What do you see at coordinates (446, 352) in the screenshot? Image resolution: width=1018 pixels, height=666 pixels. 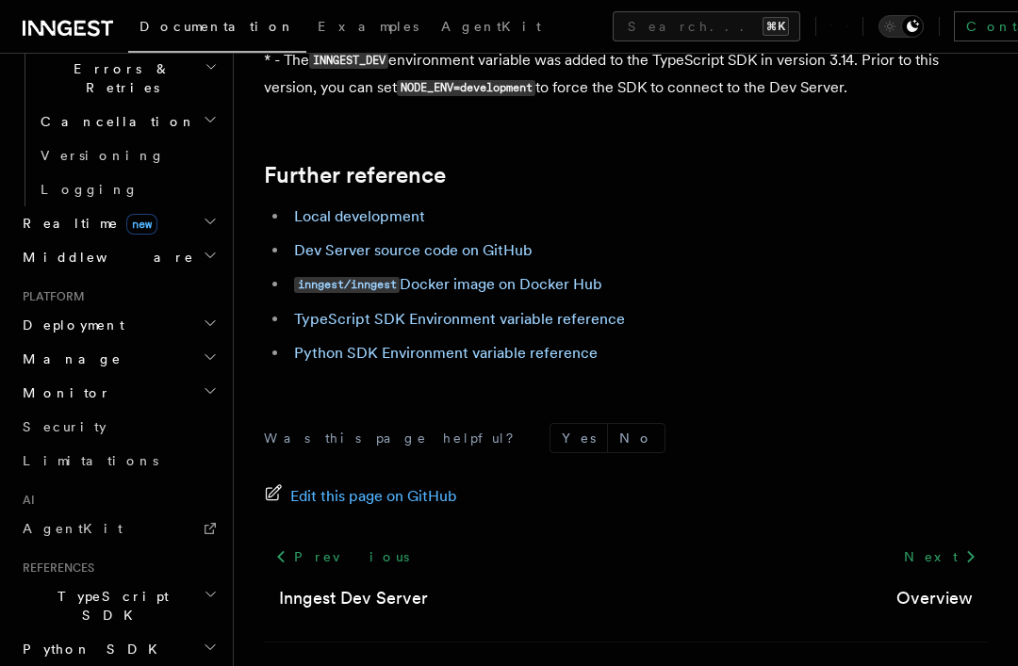 I see `a: Python SDK Environment variable reference` at bounding box center [446, 352].